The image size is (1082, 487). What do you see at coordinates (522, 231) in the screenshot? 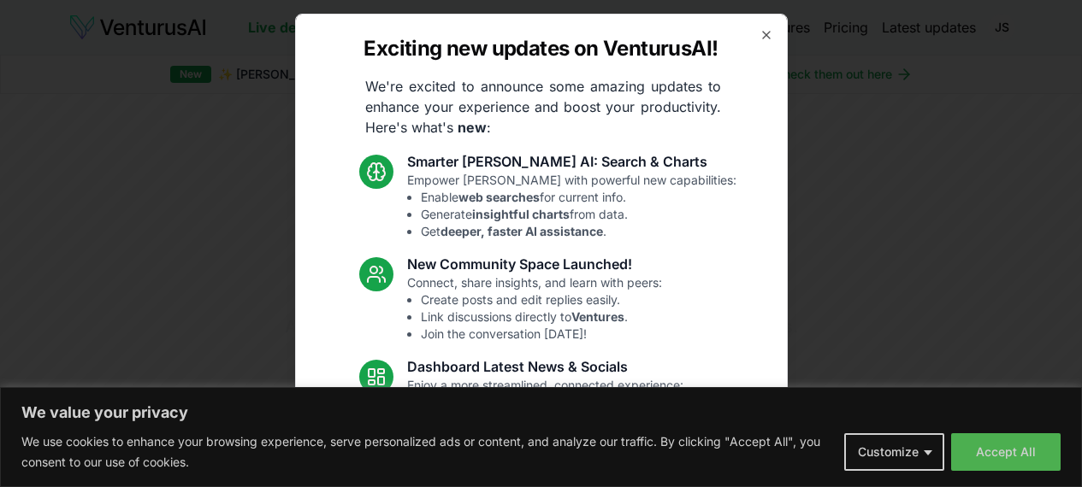
I see `strong: deeper, faster AI assistance` at bounding box center [522, 231].